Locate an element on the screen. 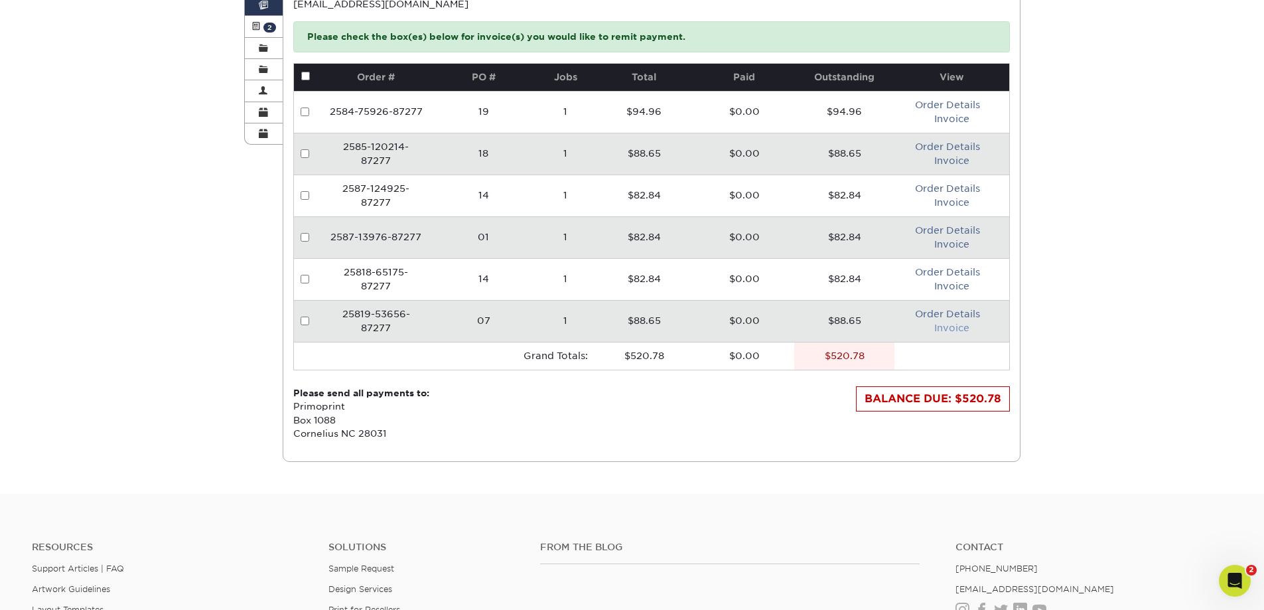  a: Support Articles | FAQ is located at coordinates (78, 568).